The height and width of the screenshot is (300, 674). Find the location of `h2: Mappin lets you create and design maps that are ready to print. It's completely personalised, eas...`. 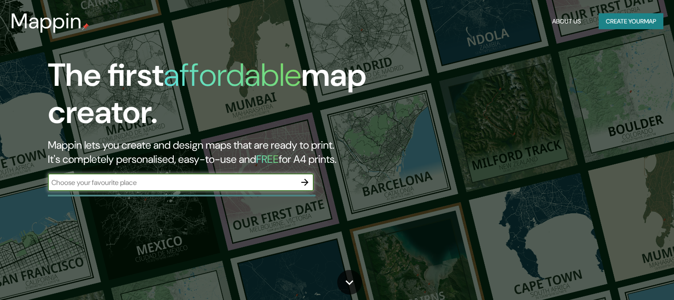

h2: Mappin lets you create and design maps that are ready to print. It's completely personalised, eas... is located at coordinates (216, 152).